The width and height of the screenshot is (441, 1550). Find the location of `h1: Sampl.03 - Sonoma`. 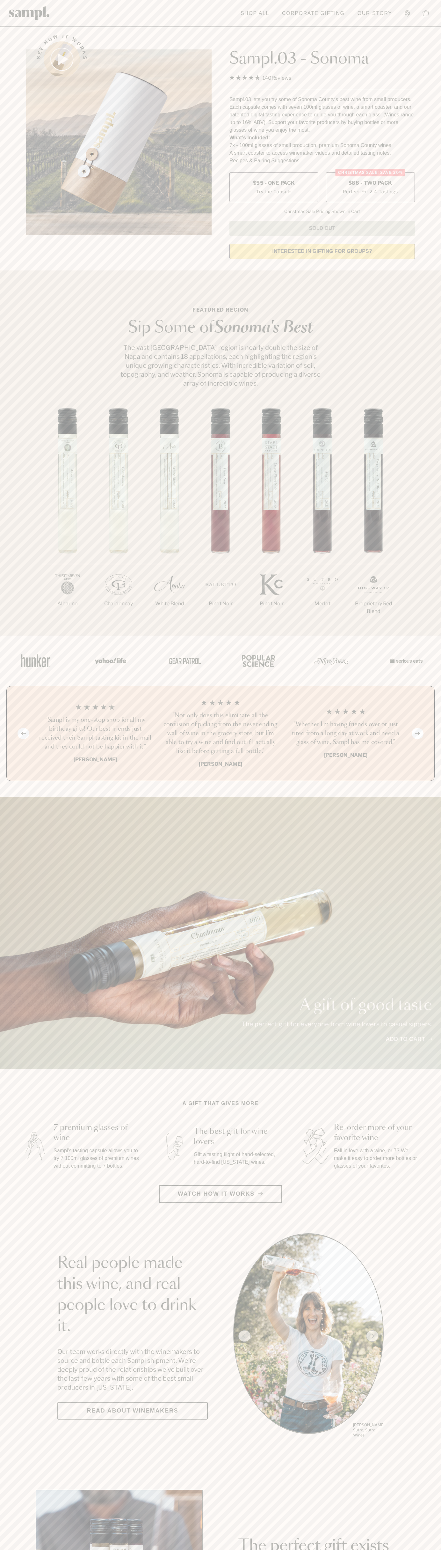

h1: Sampl.03 - Sonoma is located at coordinates (322, 59).